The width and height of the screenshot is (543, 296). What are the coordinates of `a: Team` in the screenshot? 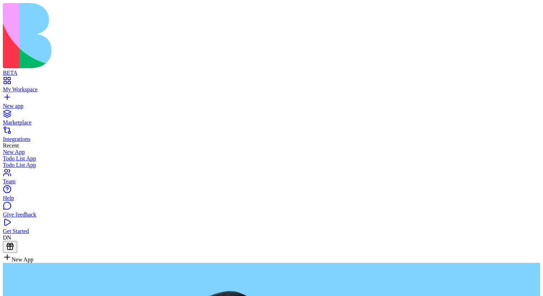 It's located at (271, 178).